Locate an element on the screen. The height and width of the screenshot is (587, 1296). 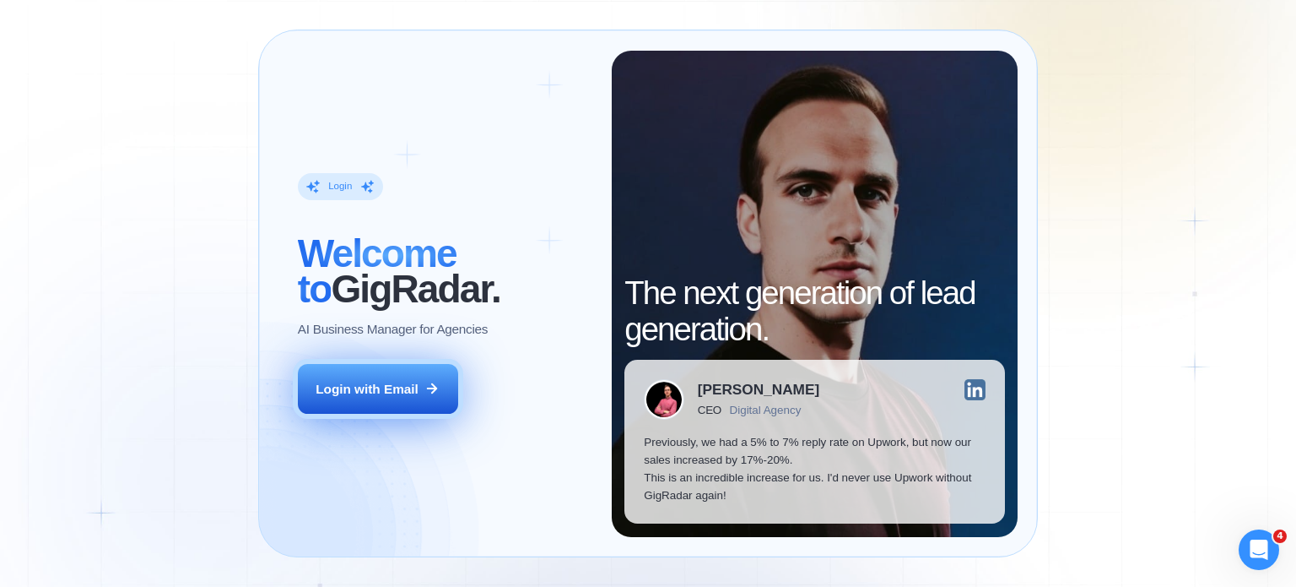
span: 4 is located at coordinates (1280, 536).